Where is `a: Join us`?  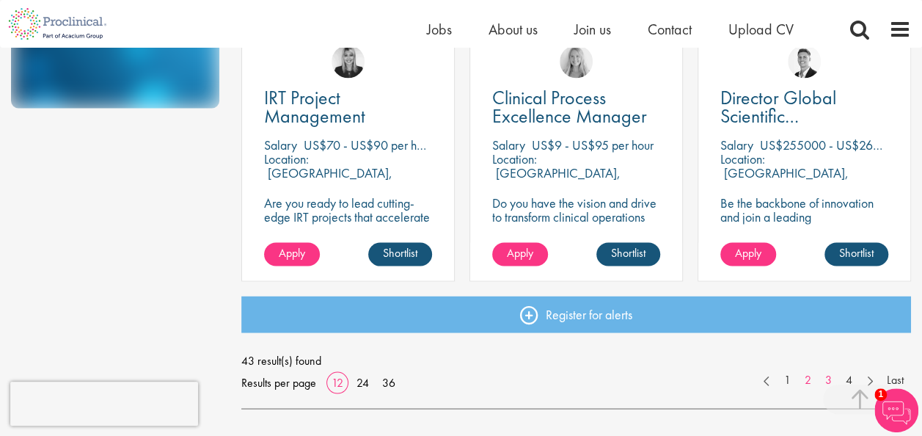
a: Join us is located at coordinates (593, 29).